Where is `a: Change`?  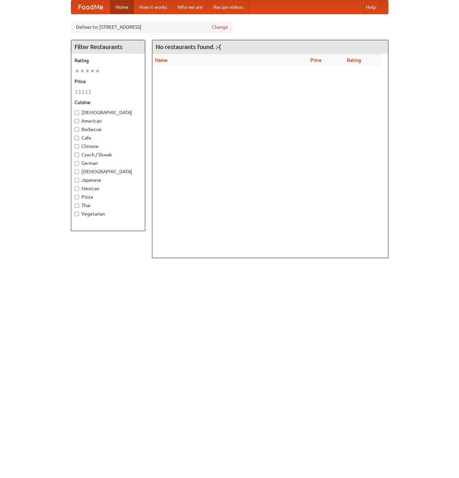 a: Change is located at coordinates (220, 27).